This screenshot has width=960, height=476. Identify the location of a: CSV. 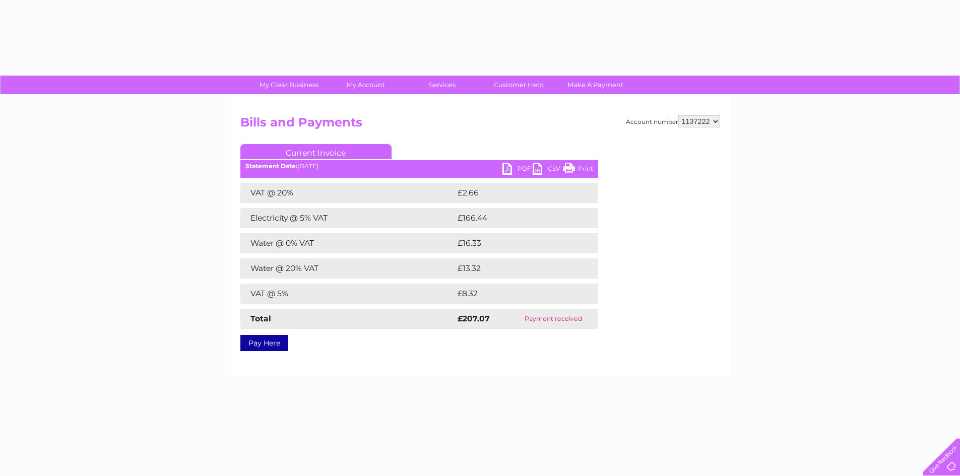
(548, 170).